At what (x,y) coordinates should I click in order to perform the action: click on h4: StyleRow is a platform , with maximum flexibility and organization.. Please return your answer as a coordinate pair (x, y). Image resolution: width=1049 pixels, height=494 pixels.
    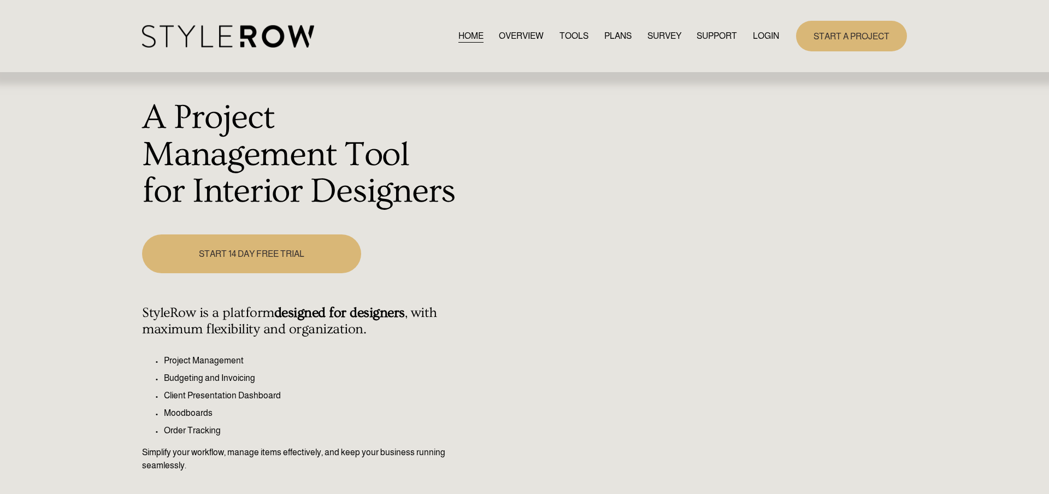
    Looking at the image, I should click on (299, 321).